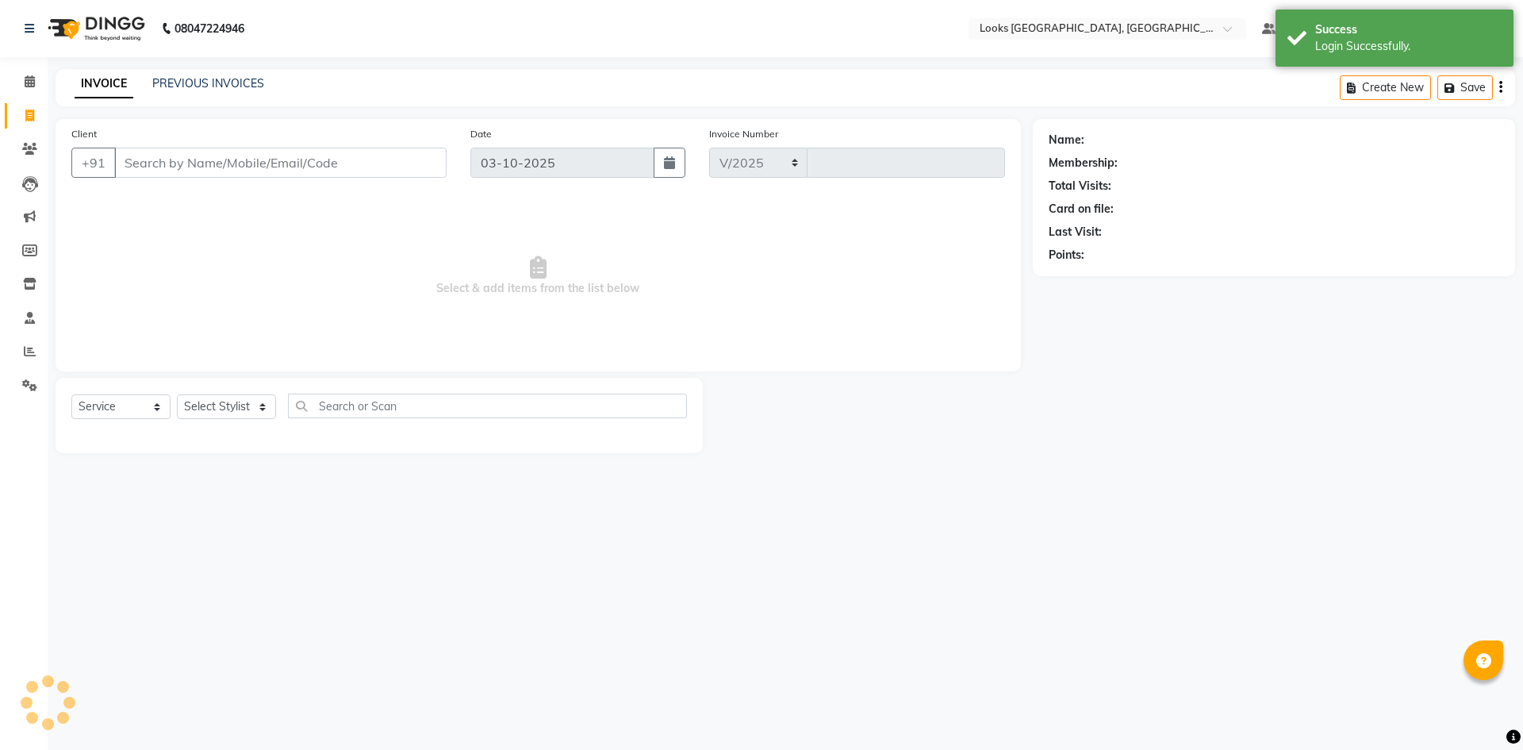 The height and width of the screenshot is (750, 1523). I want to click on a: PREVIOUS INVOICES, so click(208, 83).